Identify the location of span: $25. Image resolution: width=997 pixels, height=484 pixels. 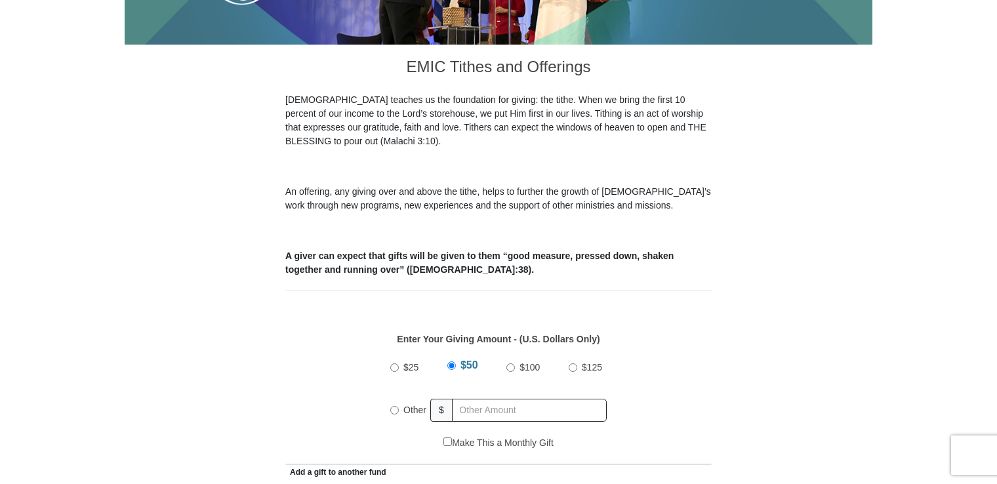
(411, 367).